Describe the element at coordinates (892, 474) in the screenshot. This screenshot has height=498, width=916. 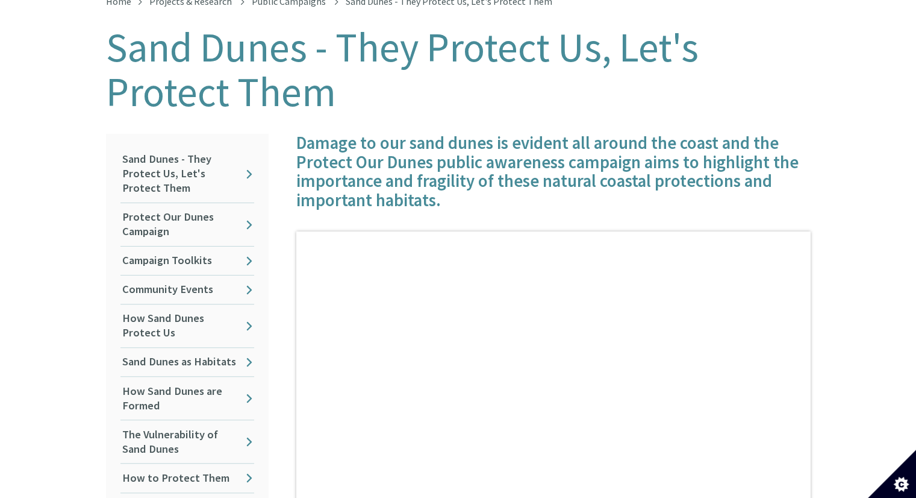
I see `button: Set cookie preferences` at that location.